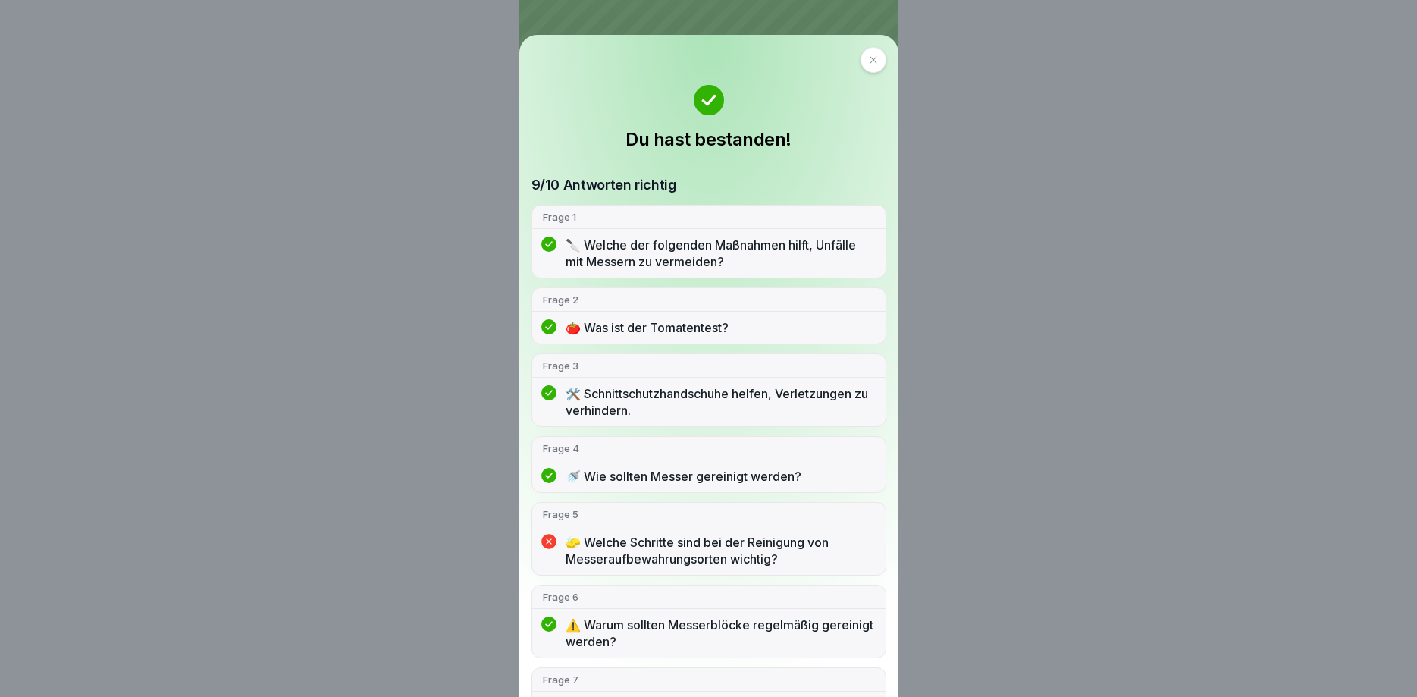 Image resolution: width=1417 pixels, height=697 pixels. Describe the element at coordinates (720, 476) in the screenshot. I see `p: 🚿 Wie sollten Messer gereinigt werden?` at that location.